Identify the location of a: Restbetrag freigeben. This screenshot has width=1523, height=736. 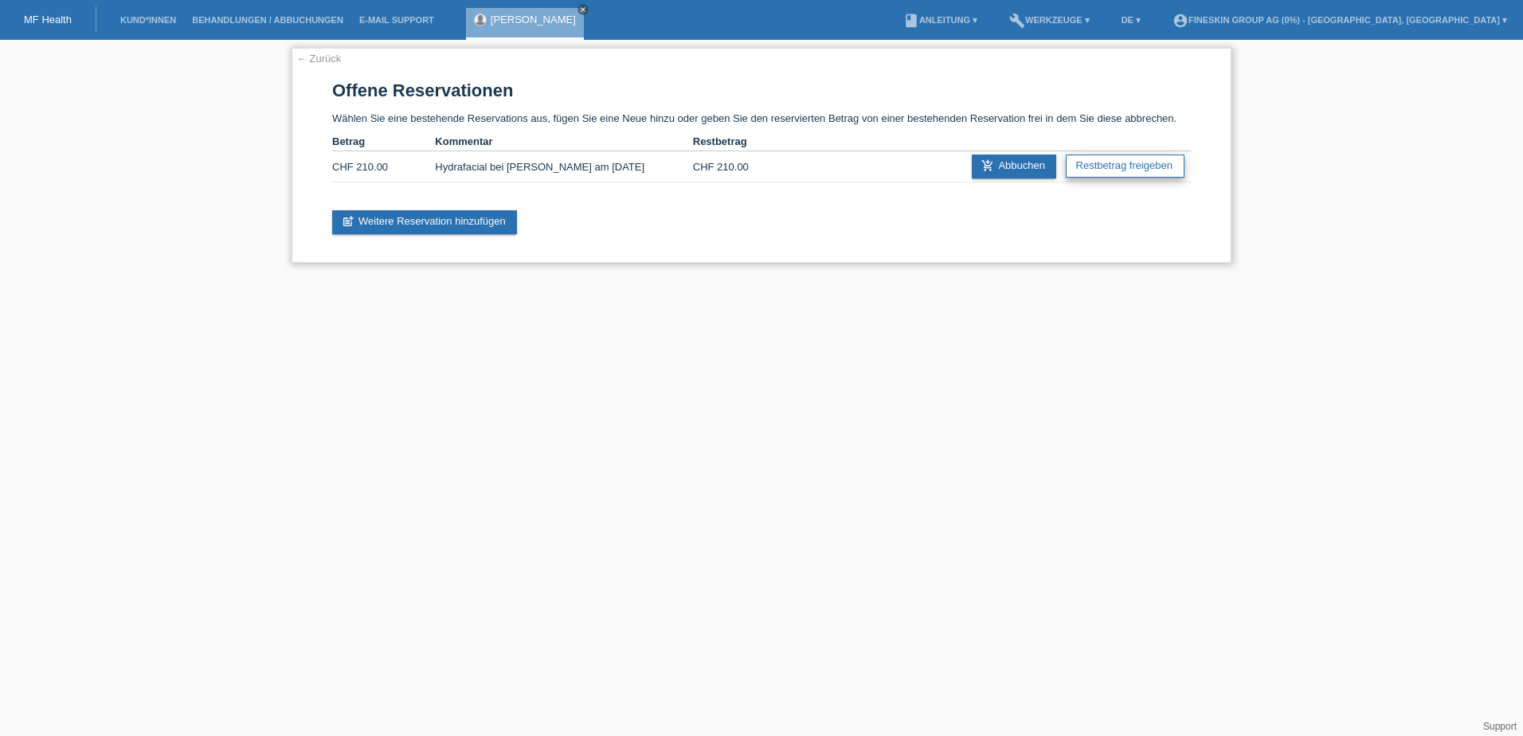
(1125, 166).